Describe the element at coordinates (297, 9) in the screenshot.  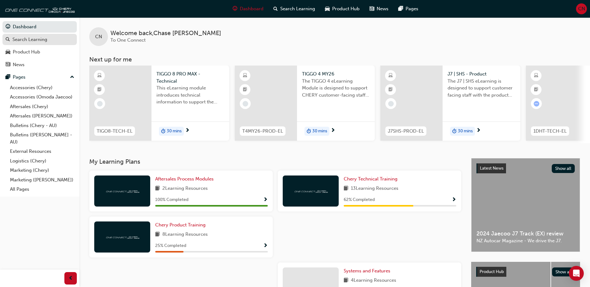
I see `span: Search Learning` at that location.